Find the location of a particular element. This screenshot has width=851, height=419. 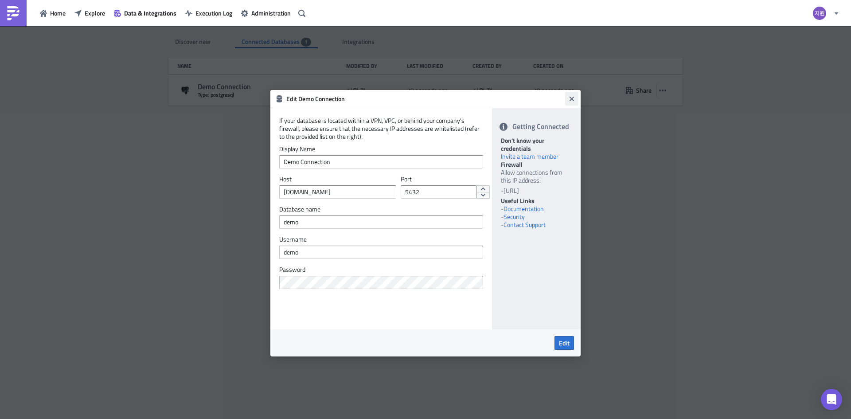

div: Useful Links is located at coordinates (536, 201).